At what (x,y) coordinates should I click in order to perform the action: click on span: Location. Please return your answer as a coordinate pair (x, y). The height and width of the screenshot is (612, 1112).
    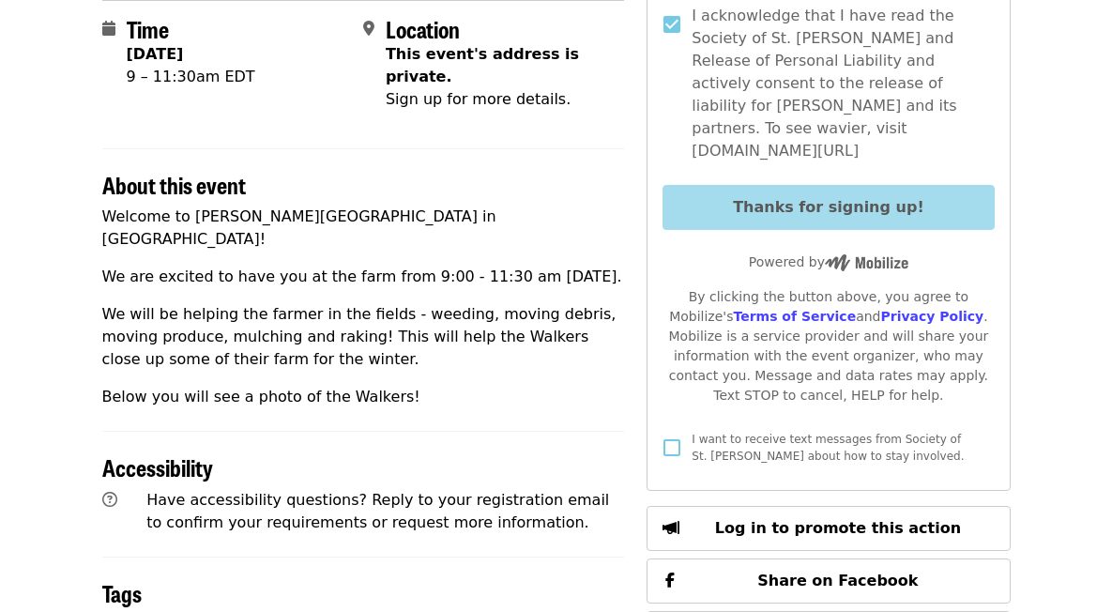
    Looking at the image, I should click on (422, 28).